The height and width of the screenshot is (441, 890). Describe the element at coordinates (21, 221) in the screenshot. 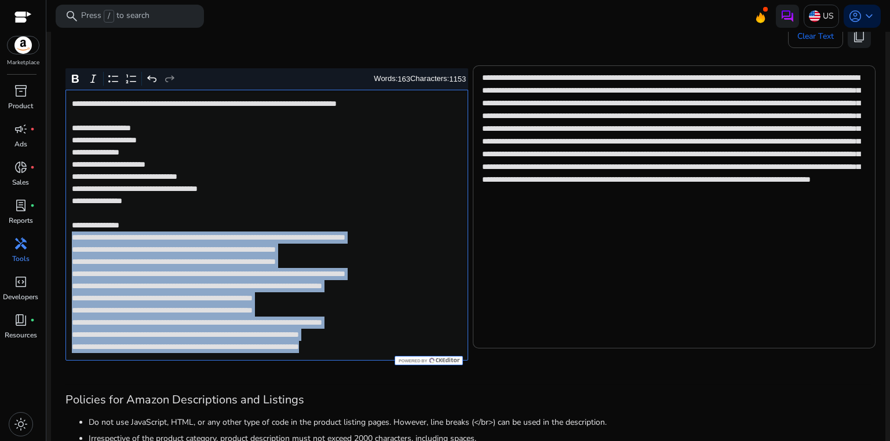

I see `p: Reports` at that location.